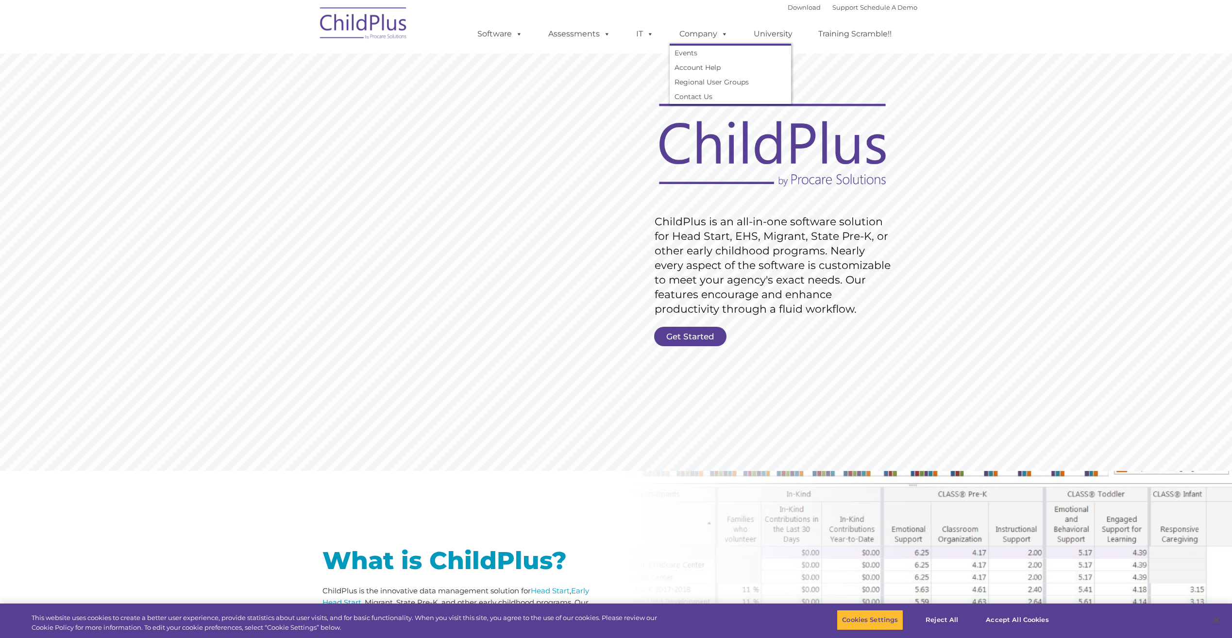  Describe the element at coordinates (1017, 620) in the screenshot. I see `button: Accept All Cookies` at that location.